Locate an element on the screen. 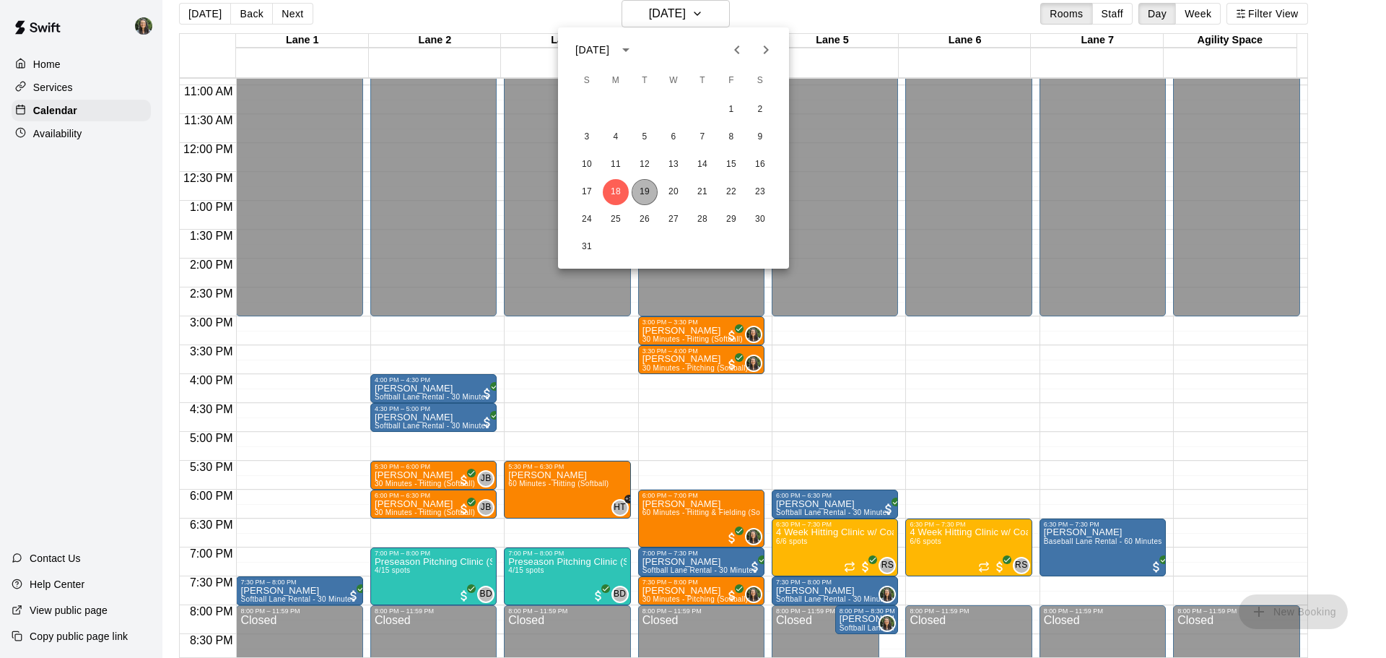  button: 16 is located at coordinates (760, 165).